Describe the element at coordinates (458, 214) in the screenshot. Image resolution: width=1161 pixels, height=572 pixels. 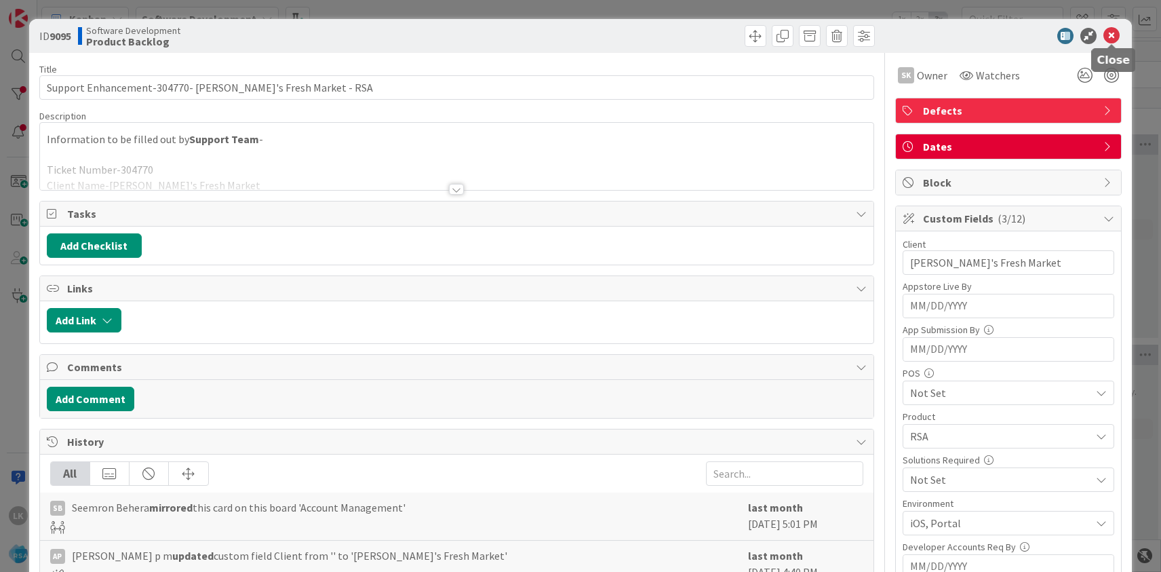
I see `span: Tasks` at that location.